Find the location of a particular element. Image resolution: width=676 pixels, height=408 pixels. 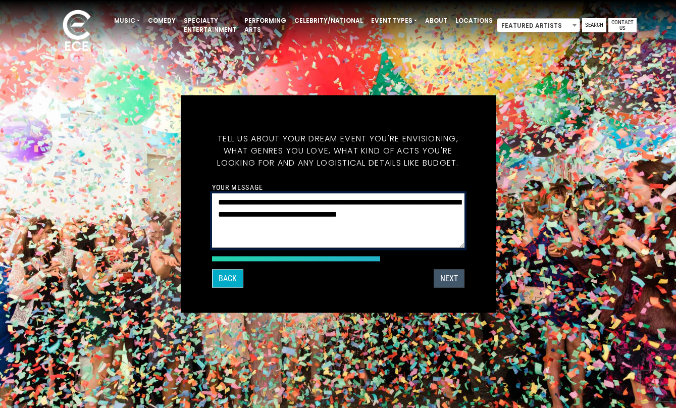

a: Event Types is located at coordinates (394, 21).